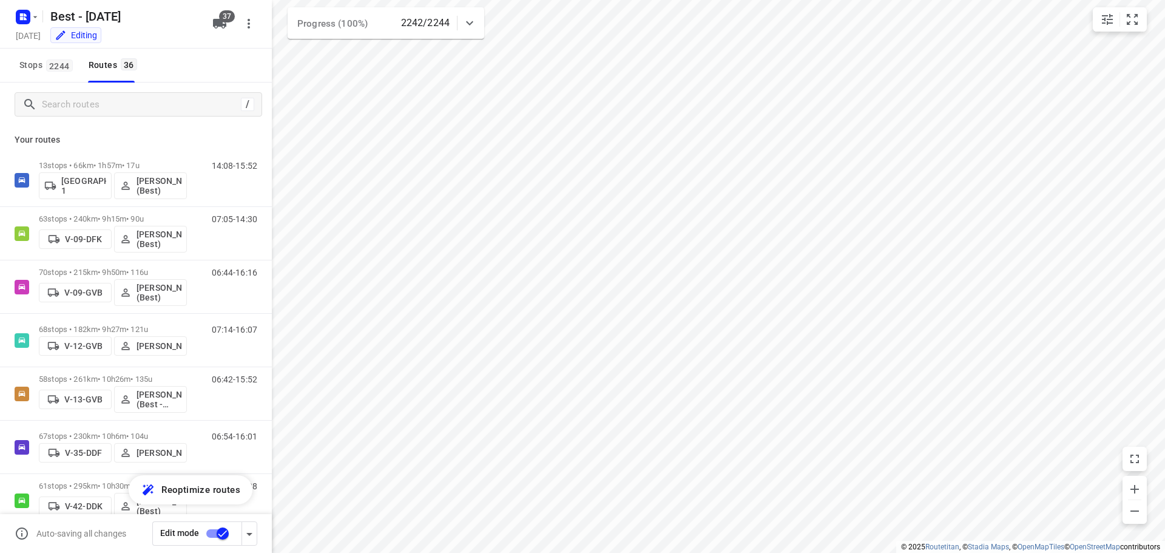  I want to click on div: Routes, so click(115, 65).